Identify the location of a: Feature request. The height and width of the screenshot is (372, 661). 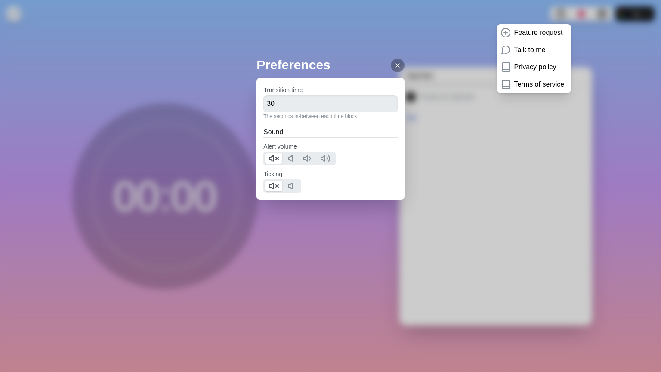
(534, 33).